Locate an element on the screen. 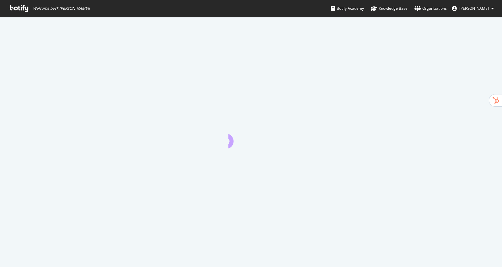  div: Organizations is located at coordinates (430, 8).